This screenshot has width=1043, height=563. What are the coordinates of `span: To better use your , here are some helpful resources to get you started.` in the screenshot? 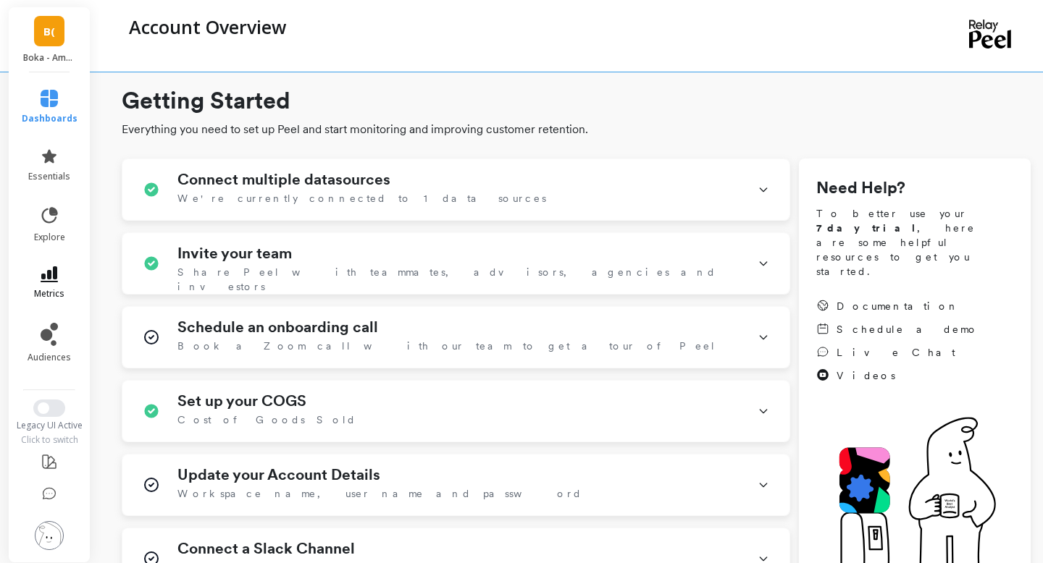 It's located at (915, 243).